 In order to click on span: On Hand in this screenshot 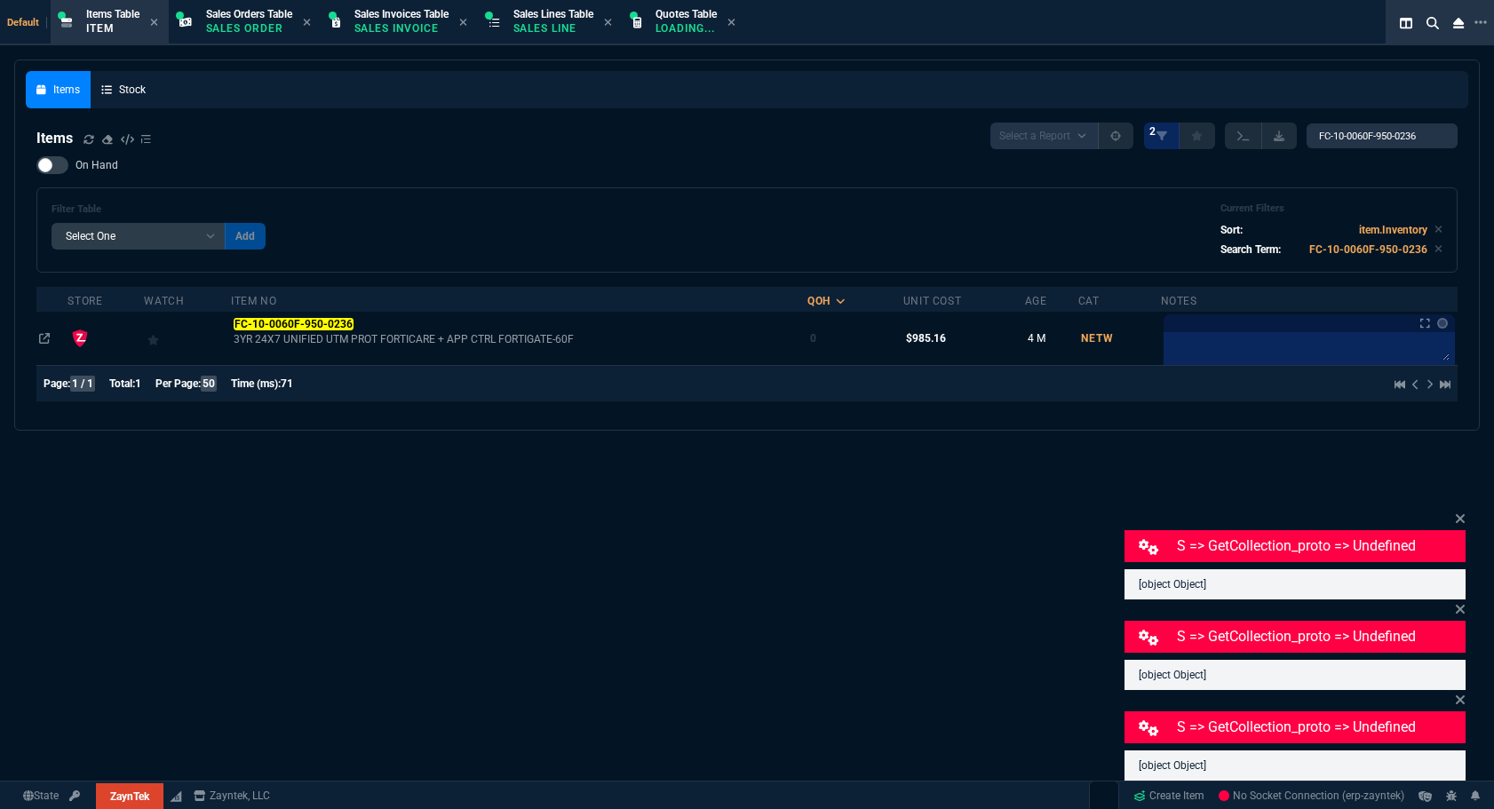, I will do `click(97, 165)`.